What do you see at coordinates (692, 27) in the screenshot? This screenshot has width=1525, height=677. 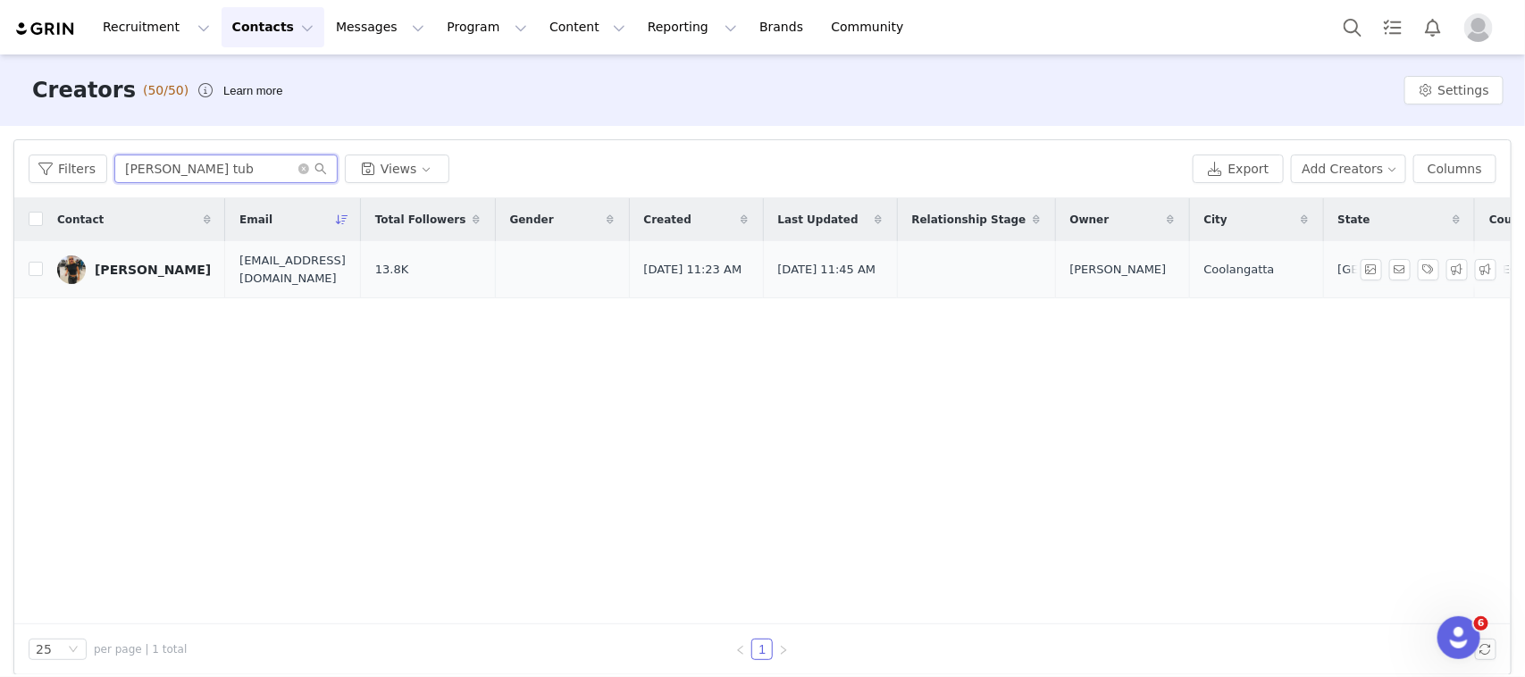 I see `button: Reporting` at bounding box center [692, 27].